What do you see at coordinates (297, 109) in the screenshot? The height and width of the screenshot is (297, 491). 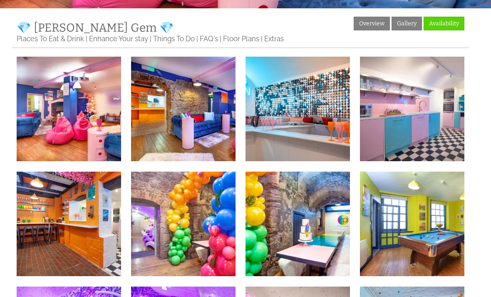 I see `img: Kitchen Disco` at bounding box center [297, 109].